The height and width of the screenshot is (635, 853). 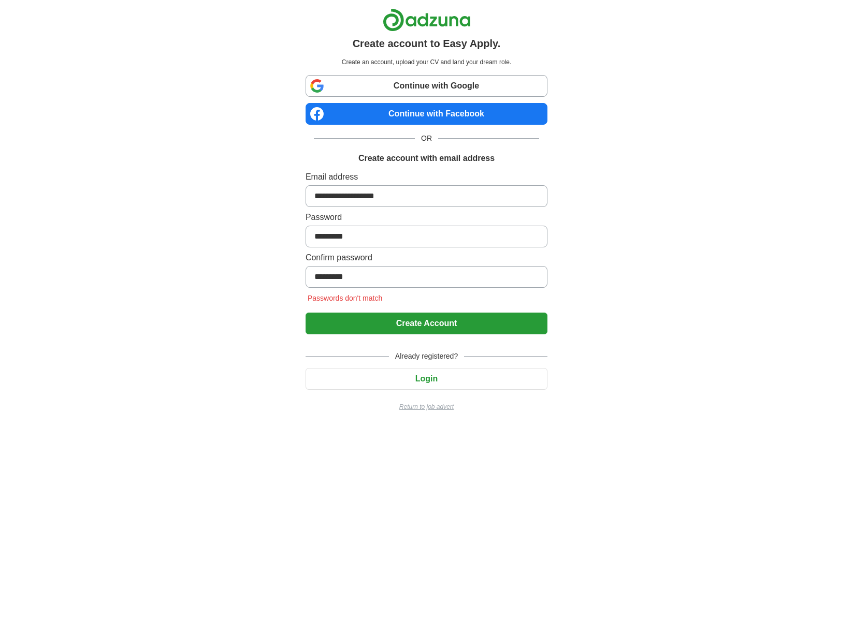 I want to click on p: Create an account, upload your CV and land your dream role., so click(x=426, y=62).